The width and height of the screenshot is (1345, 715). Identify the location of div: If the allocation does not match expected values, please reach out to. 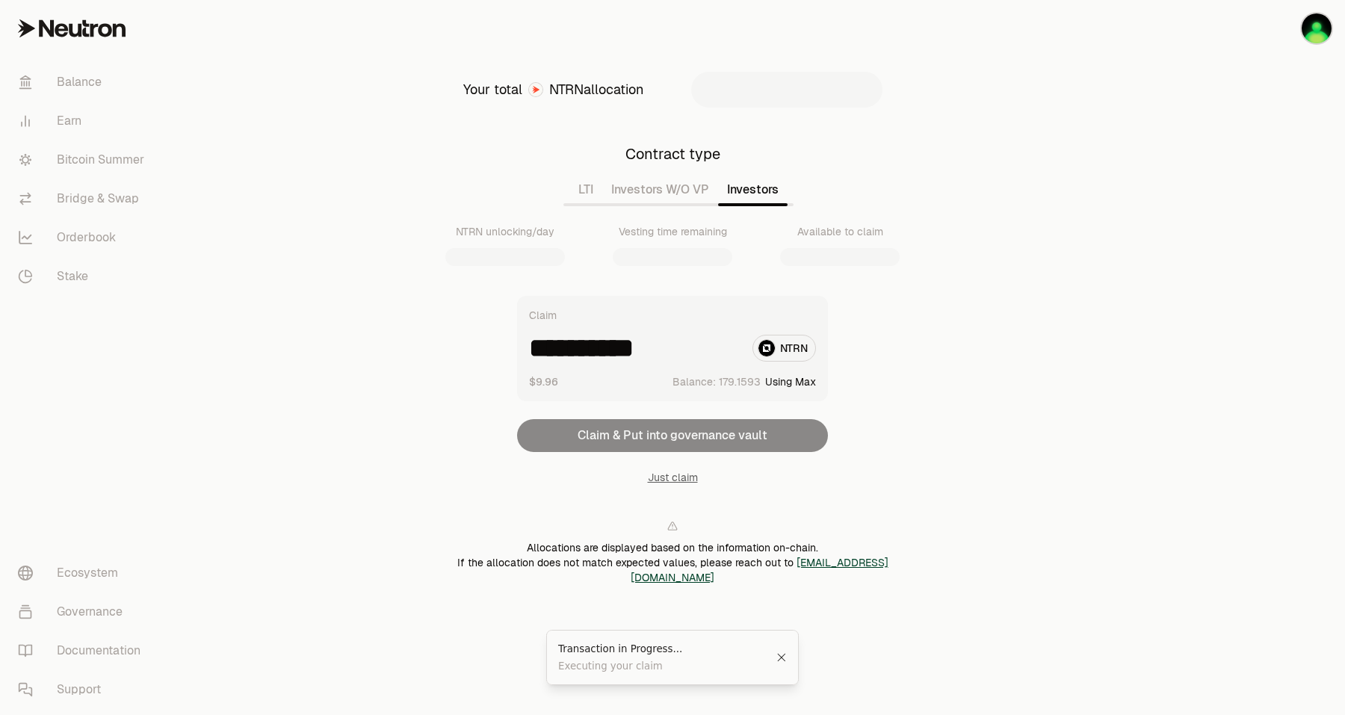
(672, 570).